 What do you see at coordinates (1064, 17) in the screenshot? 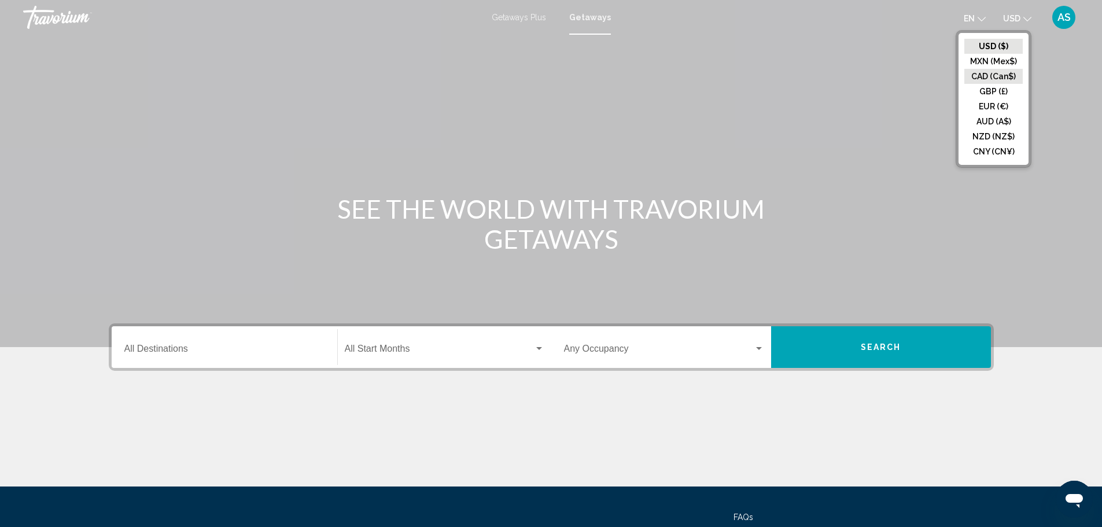
I see `span: AS` at bounding box center [1064, 17].